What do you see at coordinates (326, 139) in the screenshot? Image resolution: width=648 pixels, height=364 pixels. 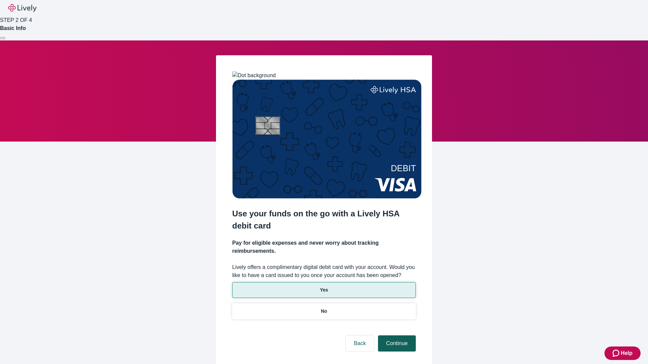 I see `img: Debit card` at bounding box center [326, 139].